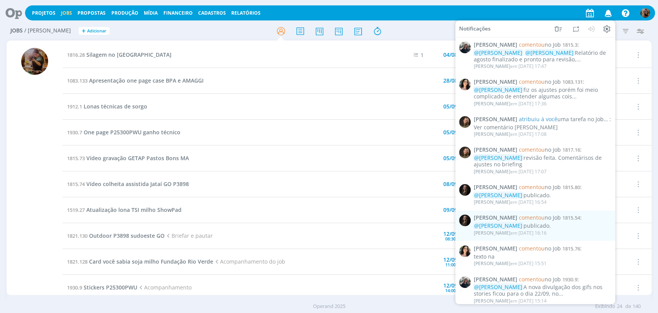 The image size is (658, 313). I want to click on span: 1815.80, so click(571, 187).